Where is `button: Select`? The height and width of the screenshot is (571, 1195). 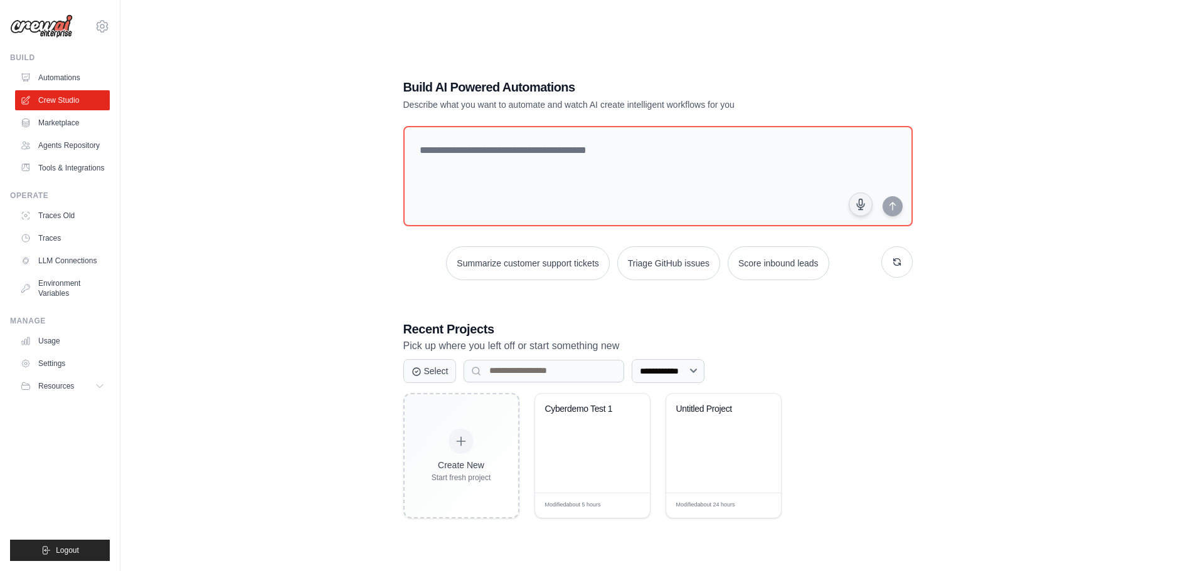 button: Select is located at coordinates (430, 371).